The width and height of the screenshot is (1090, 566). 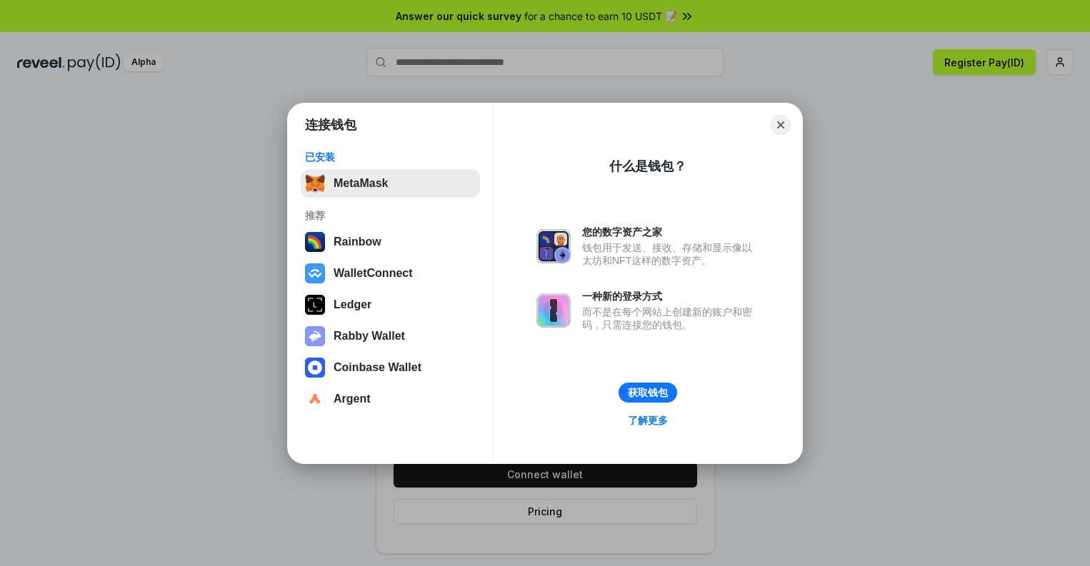 I want to click on button: Rainbow, so click(x=390, y=242).